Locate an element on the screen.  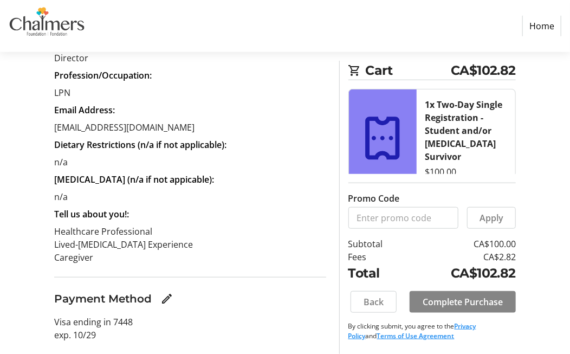
span: Apply is located at coordinates (492, 218).